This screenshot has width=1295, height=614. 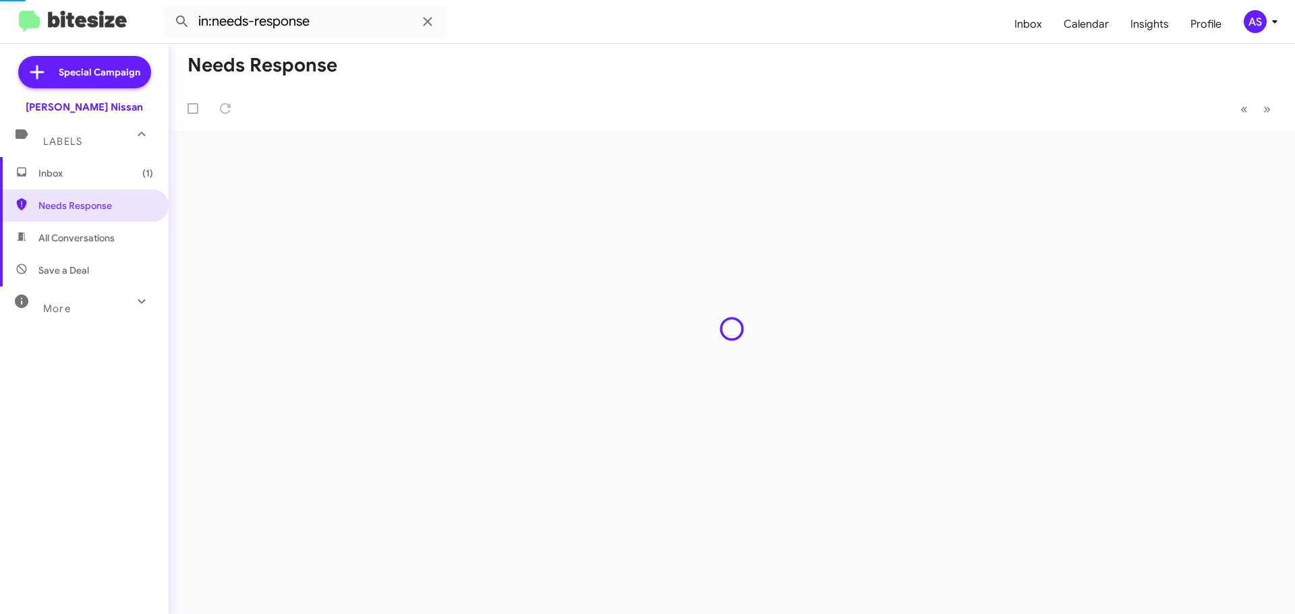 What do you see at coordinates (1086, 24) in the screenshot?
I see `span: Calendar` at bounding box center [1086, 24].